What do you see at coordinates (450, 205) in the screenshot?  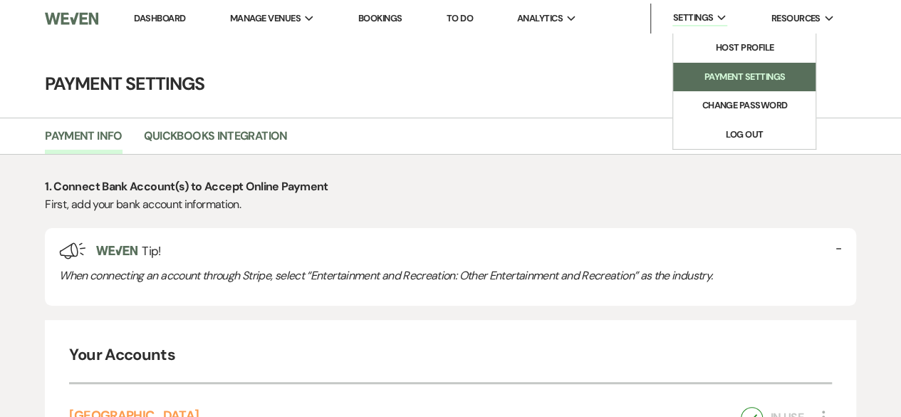 I see `p: First, add your bank account information.` at bounding box center [450, 205].